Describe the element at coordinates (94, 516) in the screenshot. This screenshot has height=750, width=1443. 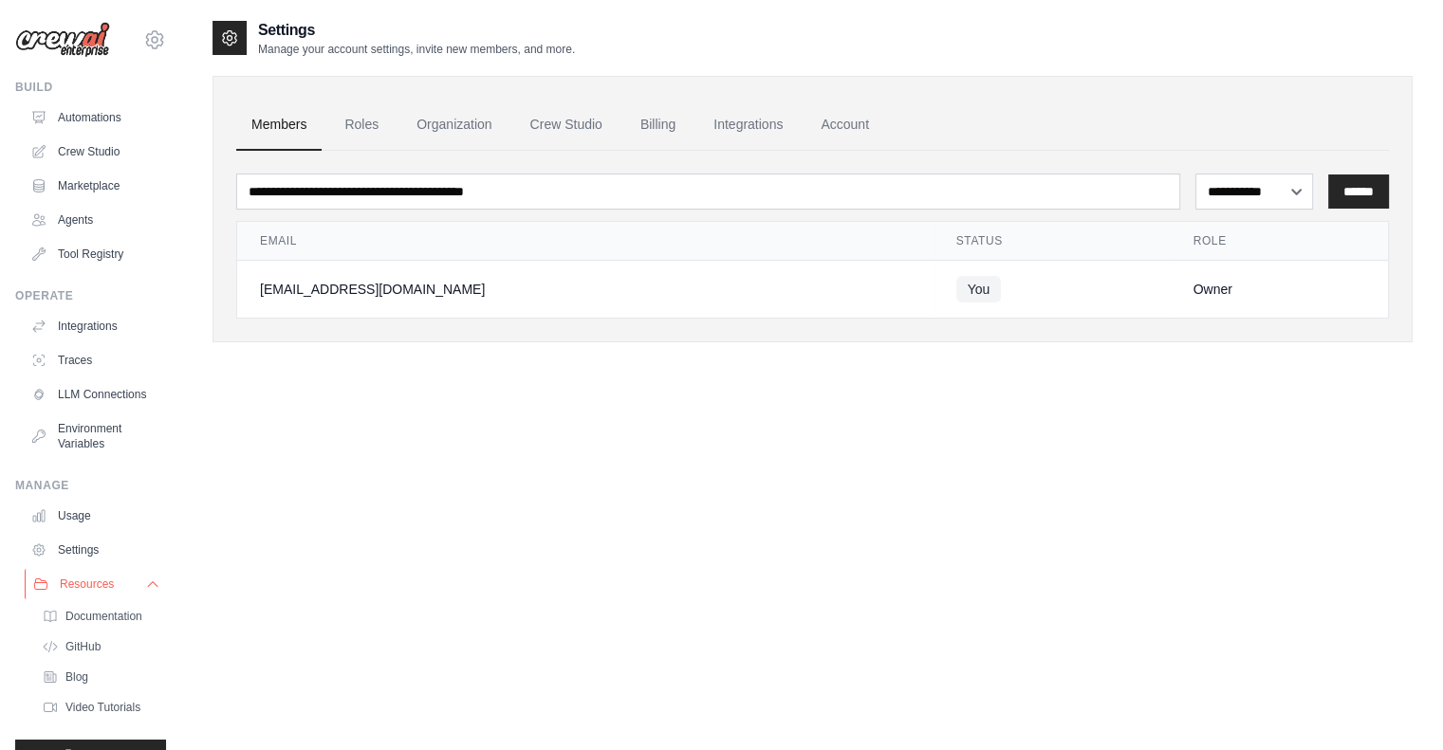
I see `a: Usage` at that location.